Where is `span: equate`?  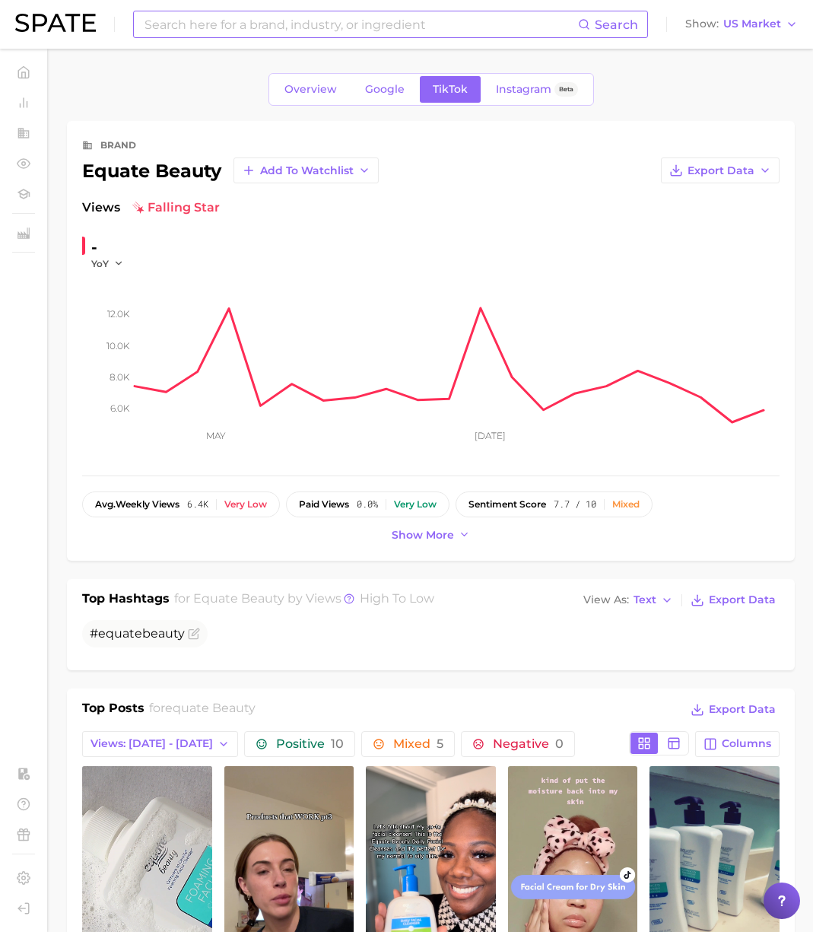 span: equate is located at coordinates (120, 633).